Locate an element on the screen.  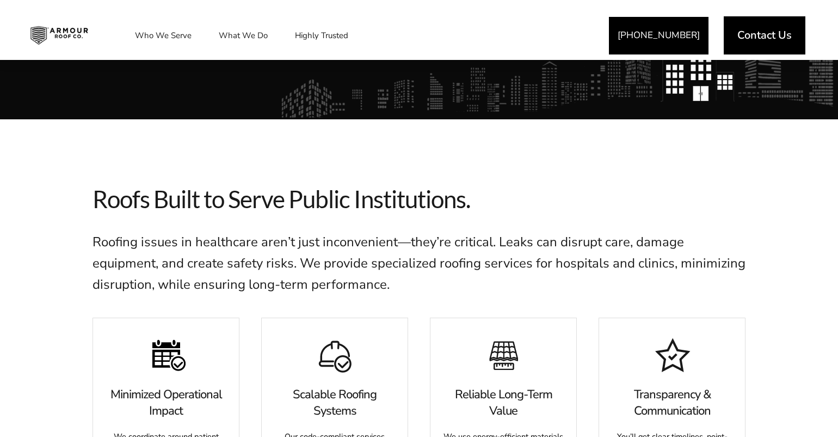
span: Minimized Operational Impact is located at coordinates (166, 402).